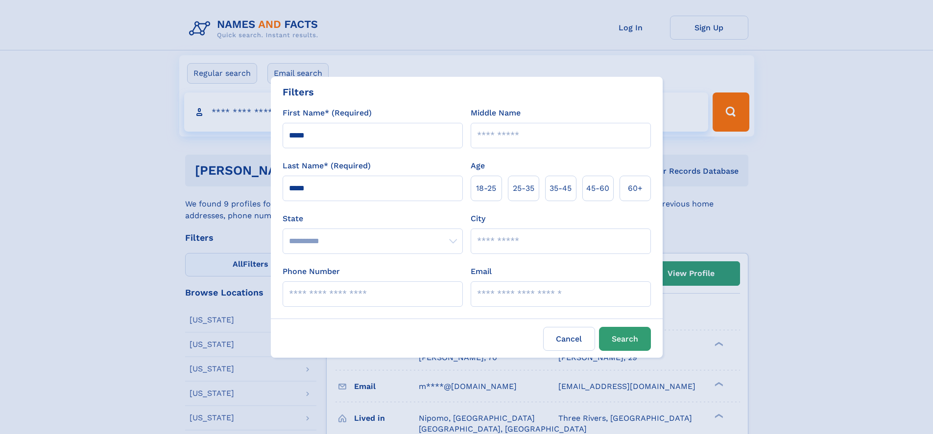  Describe the element at coordinates (635, 189) in the screenshot. I see `span: 60+` at that location.